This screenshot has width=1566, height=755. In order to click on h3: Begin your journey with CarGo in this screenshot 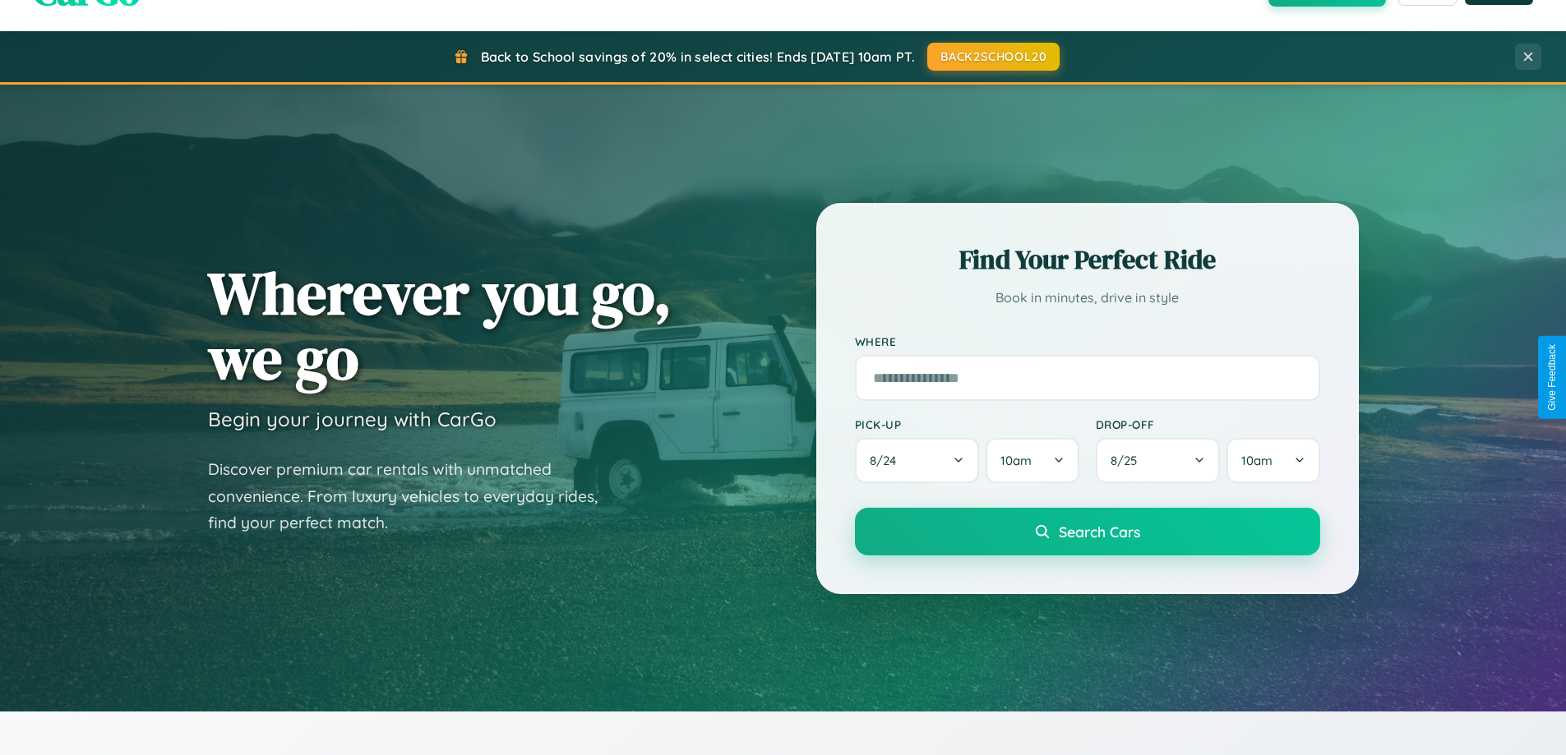, I will do `click(352, 419)`.